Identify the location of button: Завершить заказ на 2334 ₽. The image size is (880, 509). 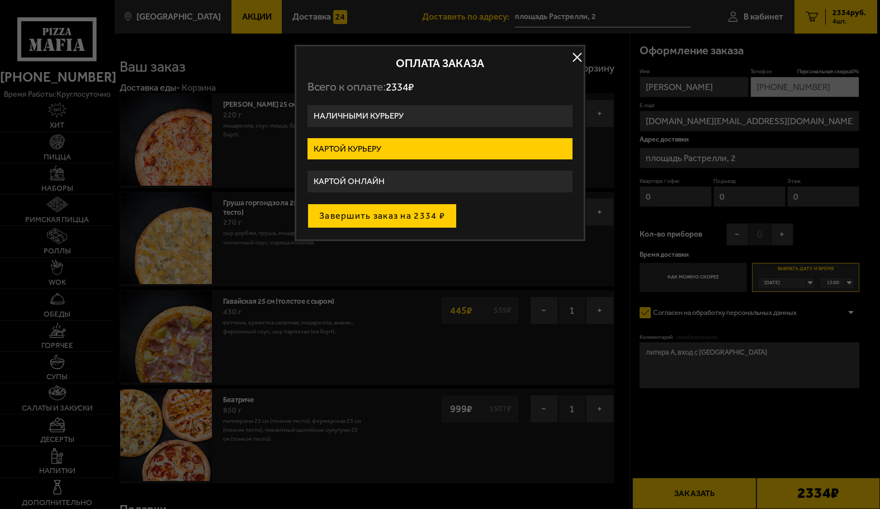
(382, 216).